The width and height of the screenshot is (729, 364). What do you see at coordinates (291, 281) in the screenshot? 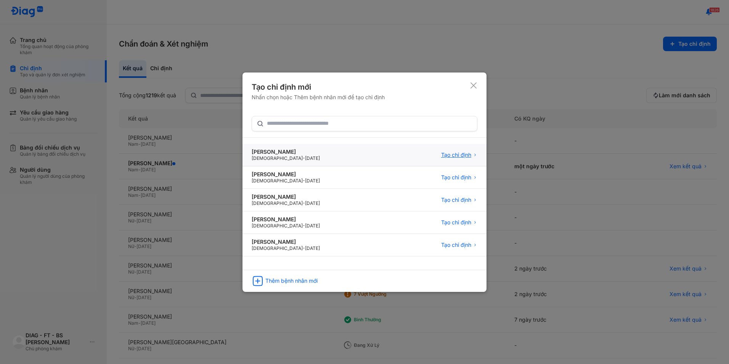
I see `div: Thêm bệnh nhân mới` at bounding box center [291, 281].